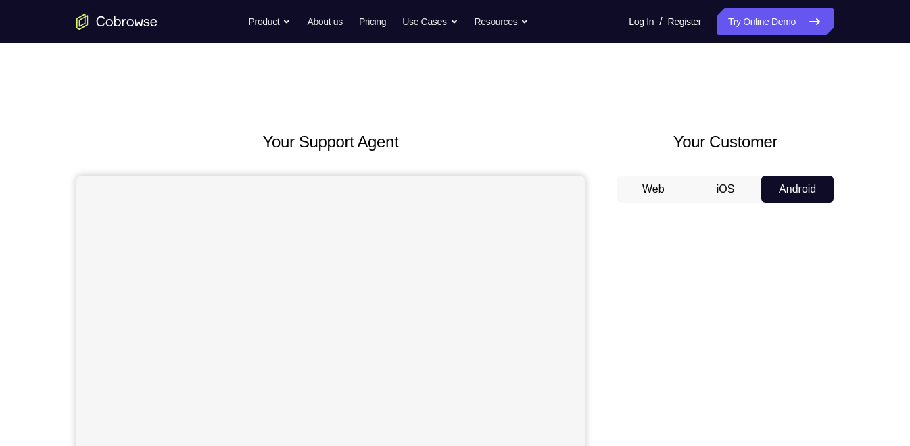  What do you see at coordinates (430, 22) in the screenshot?
I see `button: Use Cases` at bounding box center [430, 22].